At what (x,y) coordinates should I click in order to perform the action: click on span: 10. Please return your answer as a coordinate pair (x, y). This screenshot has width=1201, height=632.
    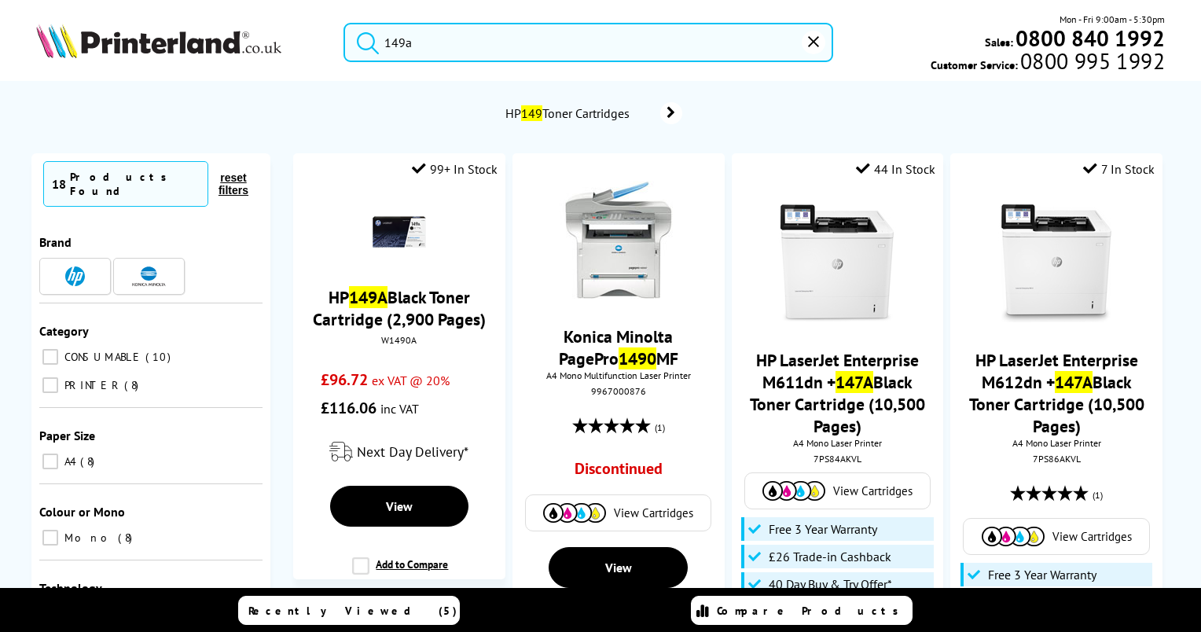
    Looking at the image, I should click on (160, 357).